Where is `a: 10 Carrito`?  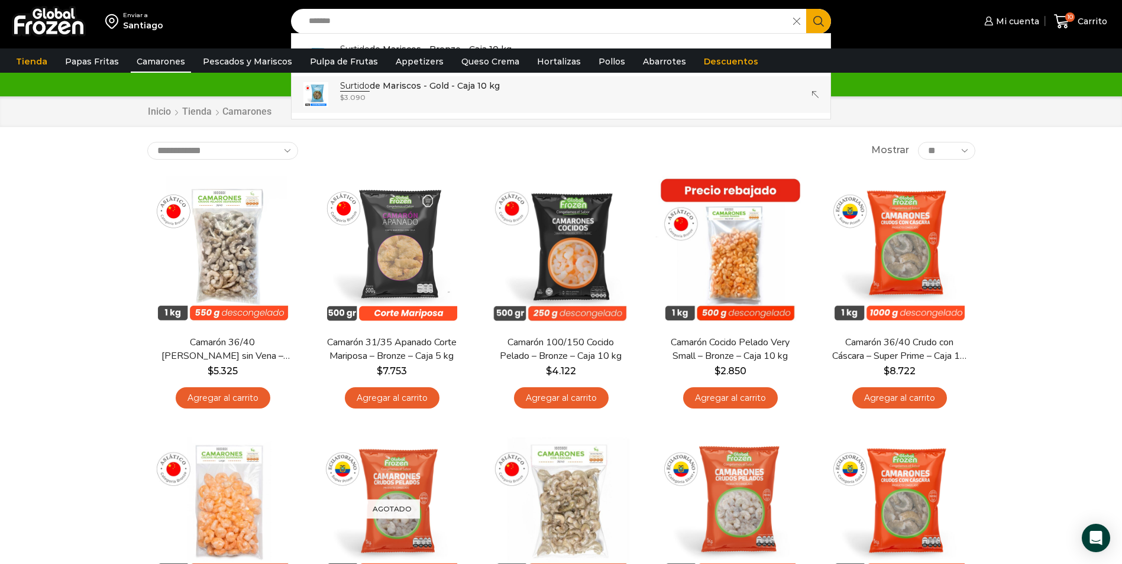 a: 10 Carrito is located at coordinates (1081, 21).